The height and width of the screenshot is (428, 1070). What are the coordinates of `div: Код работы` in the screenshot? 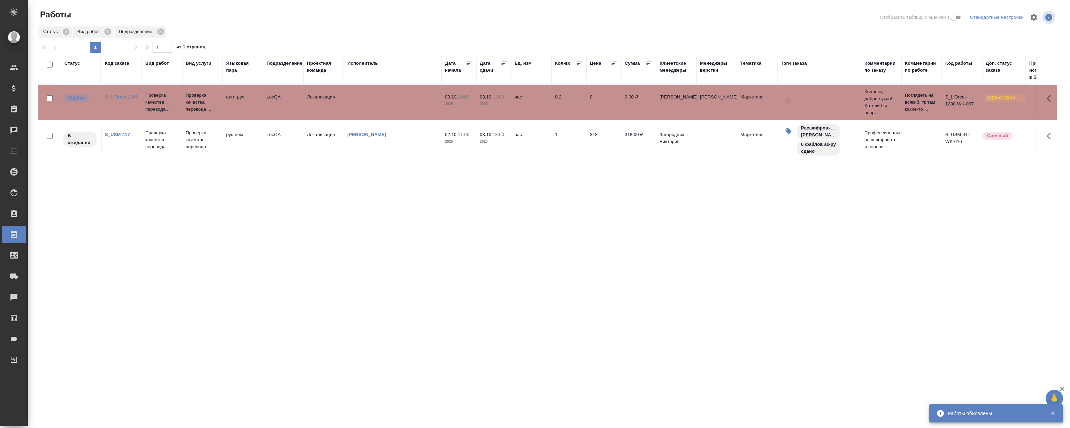 It's located at (958, 63).